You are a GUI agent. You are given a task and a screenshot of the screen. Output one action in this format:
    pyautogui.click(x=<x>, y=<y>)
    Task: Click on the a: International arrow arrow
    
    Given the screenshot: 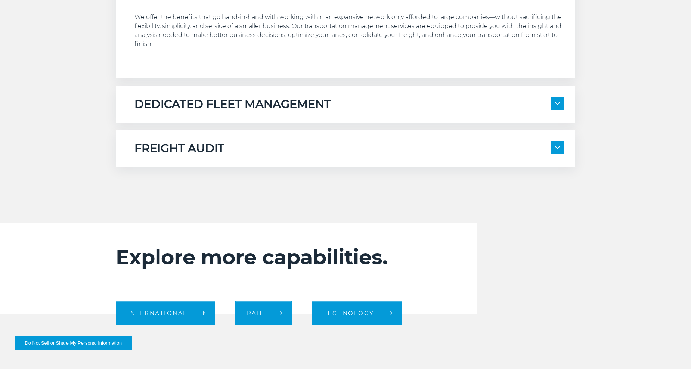 What is the action you would take?
    pyautogui.click(x=166, y=313)
    